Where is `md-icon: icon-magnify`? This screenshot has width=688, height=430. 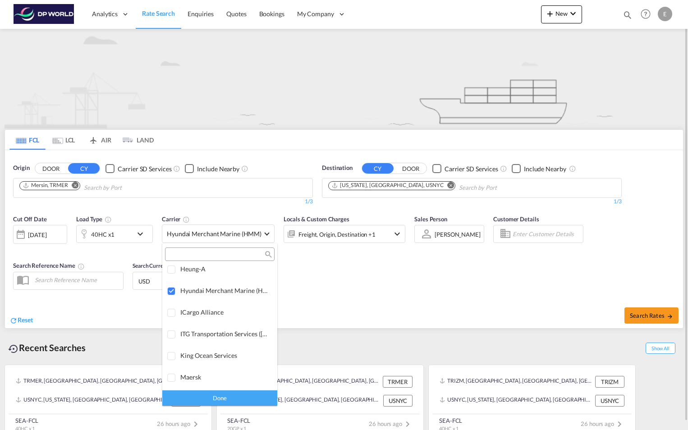
md-icon: icon-magnify is located at coordinates (267, 254).